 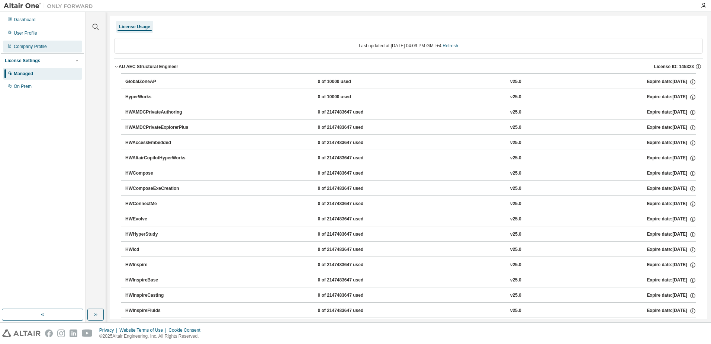 I want to click on div: HWEvolve, so click(x=159, y=219).